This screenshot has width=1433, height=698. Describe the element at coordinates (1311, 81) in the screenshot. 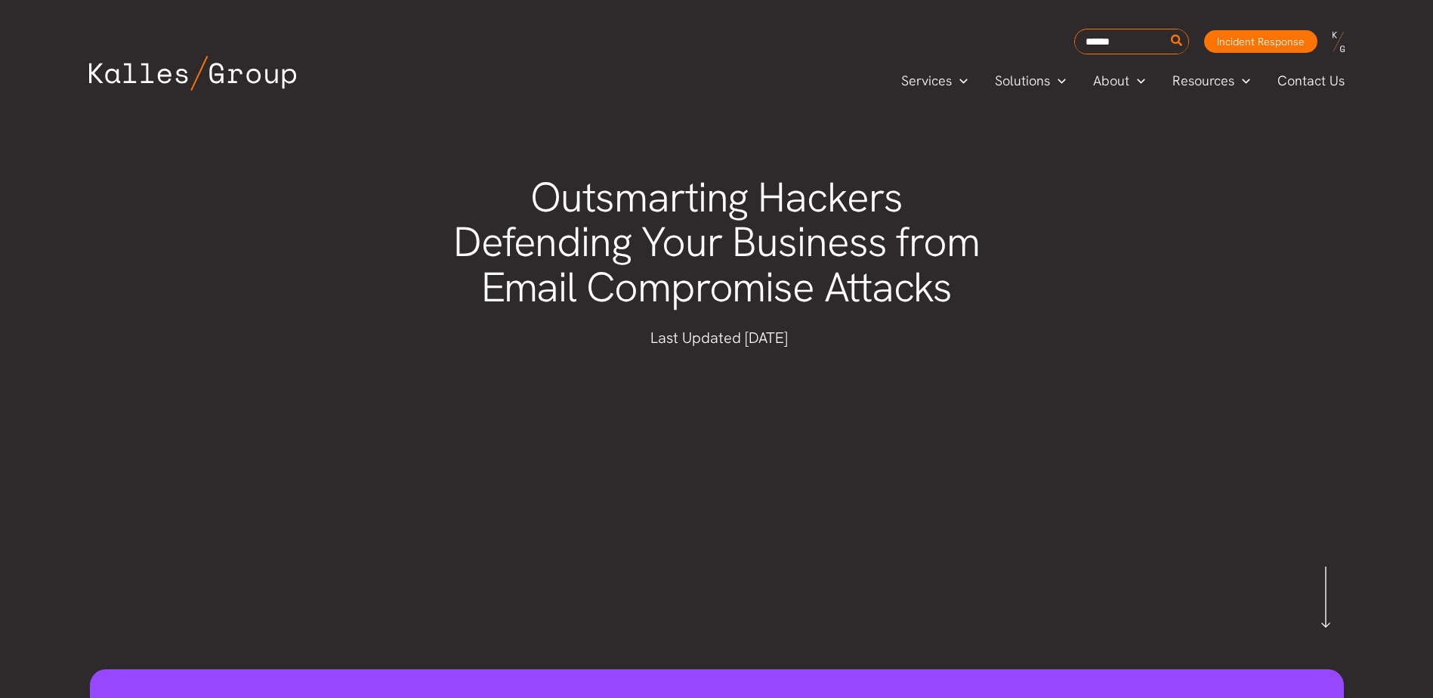

I see `span: Contact Us` at that location.